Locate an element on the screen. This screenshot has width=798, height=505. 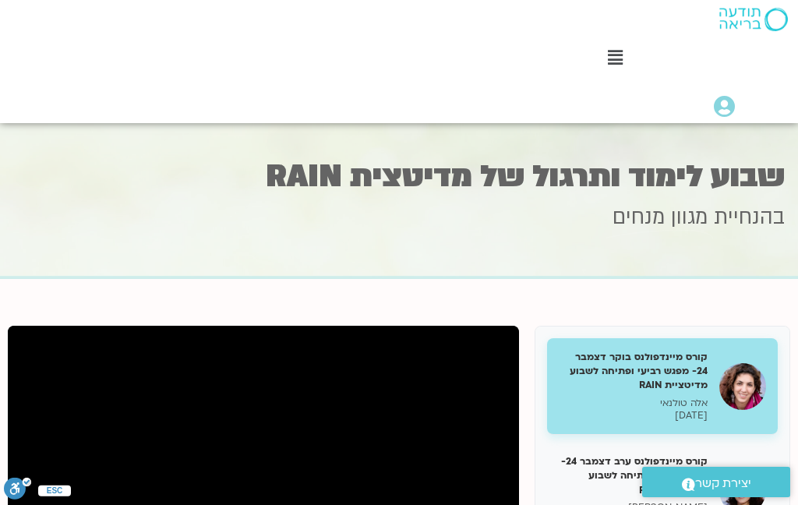
img: קורס מיינדפולנס בוקר דצמבר 24- מפגש רביעי ופתיחה לשבוע מדיטציית RAIN is located at coordinates (743, 387).